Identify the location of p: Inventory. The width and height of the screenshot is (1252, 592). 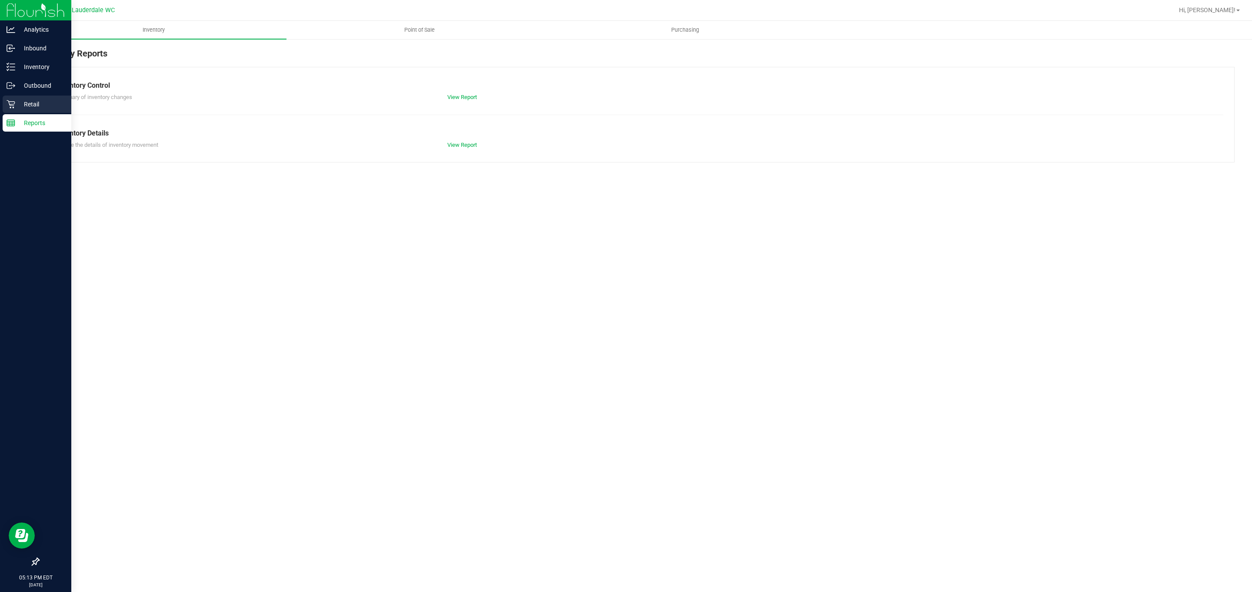
(41, 67).